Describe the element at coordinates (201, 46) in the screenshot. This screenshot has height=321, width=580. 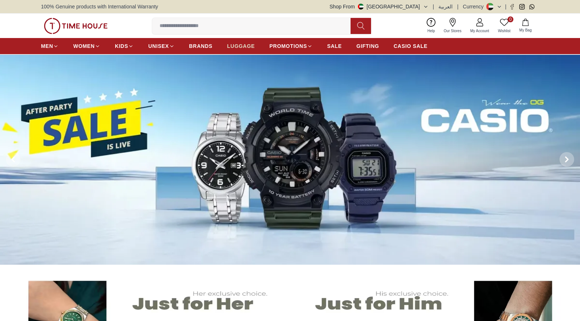
I see `span: BRANDS` at that location.